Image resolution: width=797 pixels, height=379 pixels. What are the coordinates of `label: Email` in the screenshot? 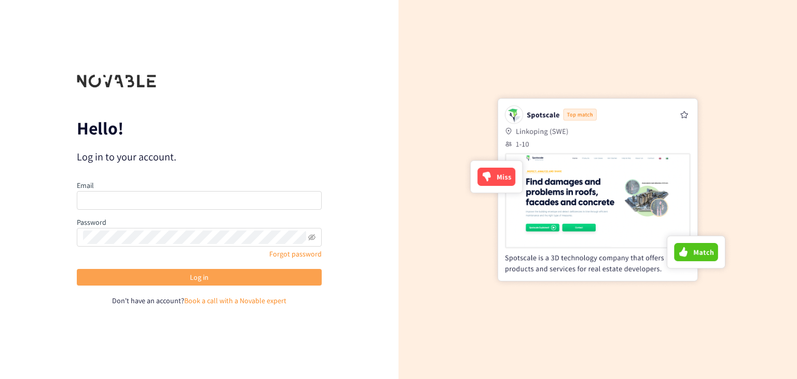 It's located at (85, 185).